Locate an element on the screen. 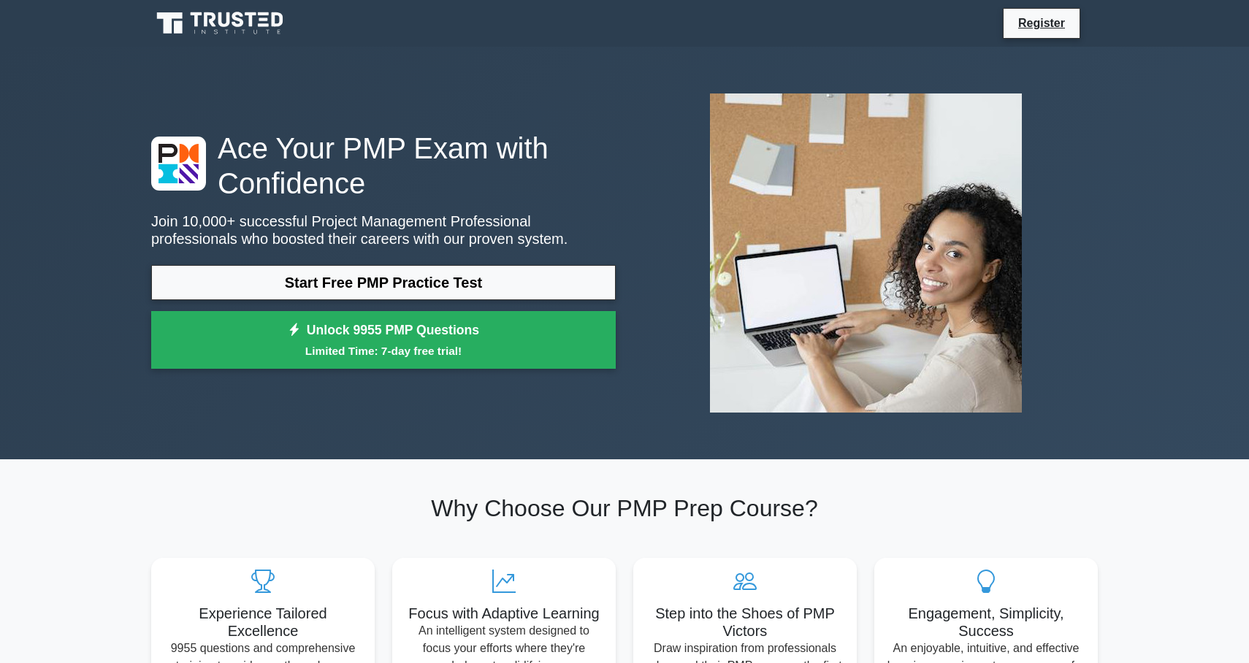  h2: Why Choose Our PMP Prep Course? is located at coordinates (625, 508).